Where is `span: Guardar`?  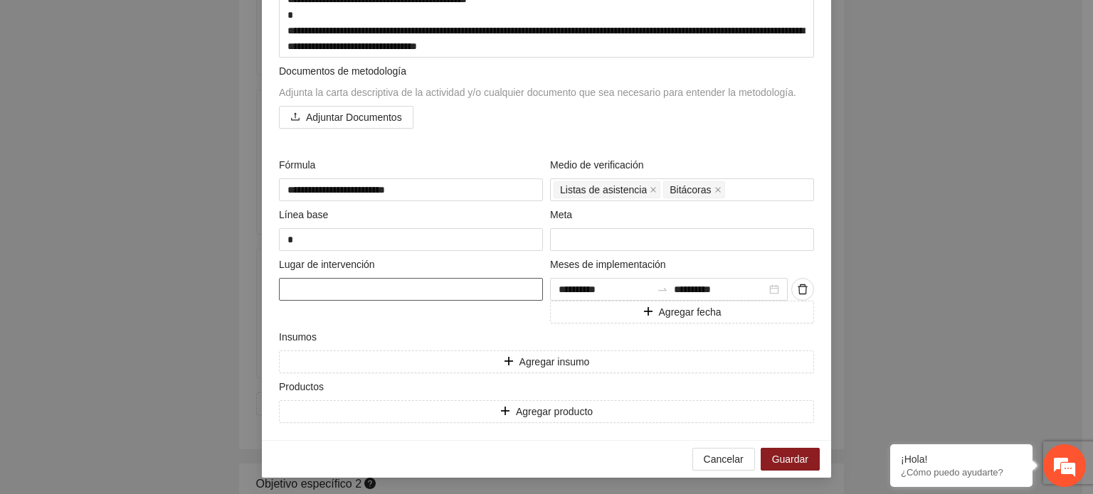 span: Guardar is located at coordinates (790, 460).